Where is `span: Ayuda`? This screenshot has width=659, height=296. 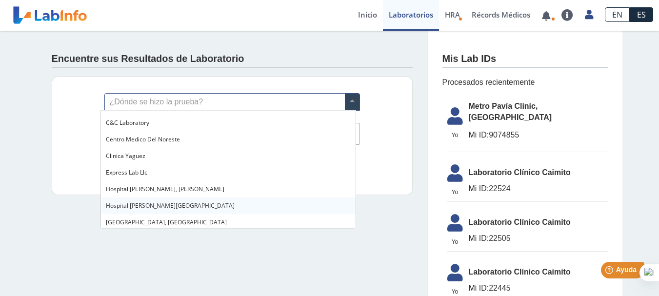 span: Ayuda is located at coordinates (54, 12).